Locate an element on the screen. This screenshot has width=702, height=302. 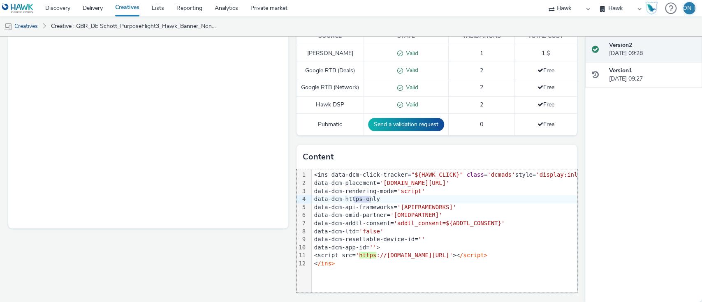
div: 5 is located at coordinates (301, 208).